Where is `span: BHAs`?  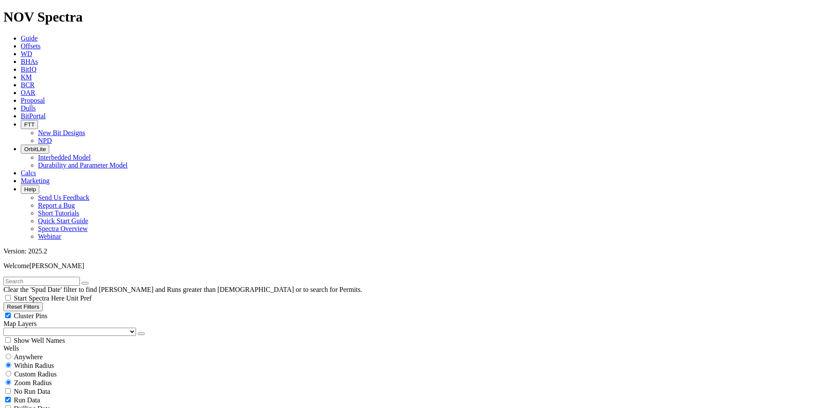
span: BHAs is located at coordinates (29, 61).